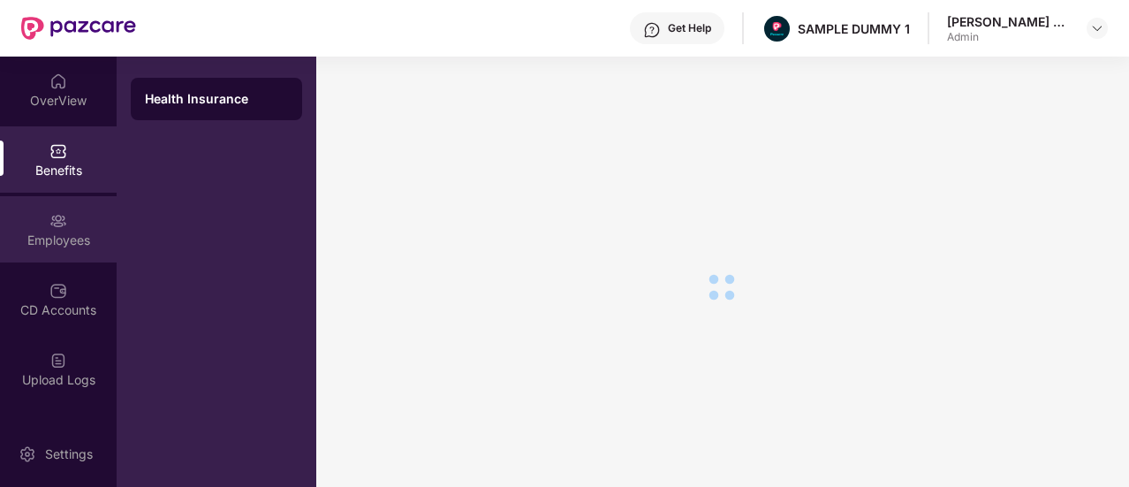 The height and width of the screenshot is (487, 1129). What do you see at coordinates (58, 360) in the screenshot?
I see `img: svg+xml;base64,PHN2ZyBpZD0iVXBsb2FkX0xvZ3MiIGRhdGEtbmFtZT0iVXBsb2FkIExvZ3MiIHhtbG5zPSJodHRwOi8vd3...` at bounding box center [58, 360].